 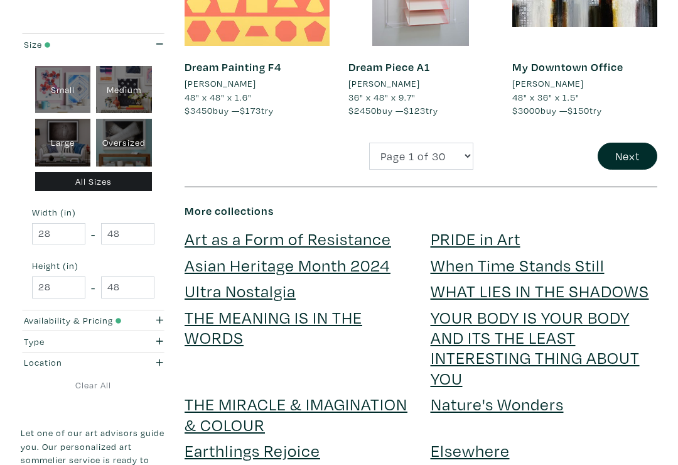 What do you see at coordinates (93, 342) in the screenshot?
I see `button: Type` at bounding box center [93, 342].